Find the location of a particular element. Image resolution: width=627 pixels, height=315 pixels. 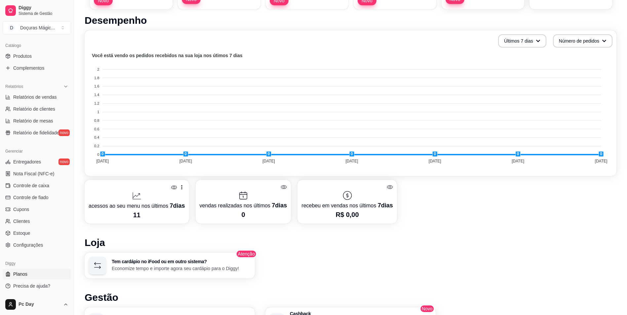

p: recebeu em vendas nos últimos is located at coordinates (347, 206).